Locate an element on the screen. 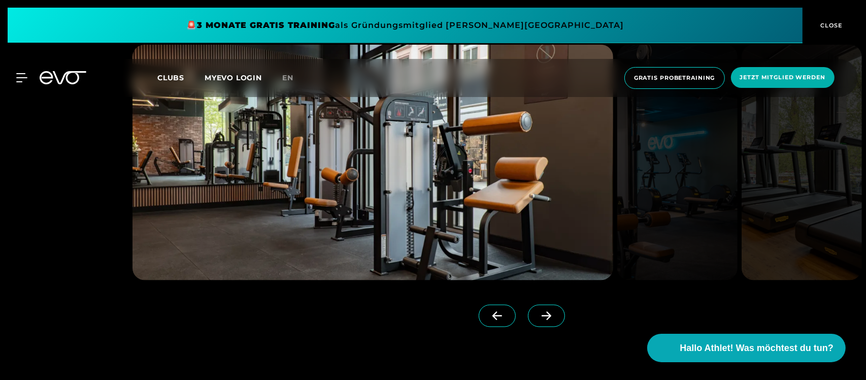 The width and height of the screenshot is (866, 380). button: Hallo Athlet! Was möchtest du tun? is located at coordinates (746, 348).